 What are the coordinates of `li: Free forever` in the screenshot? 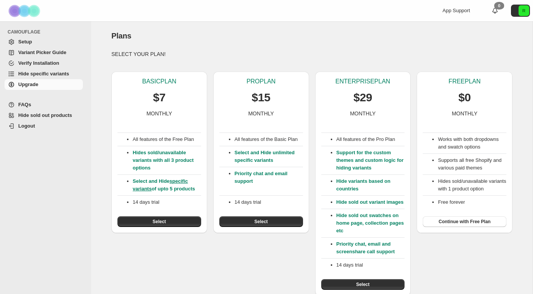 It's located at (472, 202).